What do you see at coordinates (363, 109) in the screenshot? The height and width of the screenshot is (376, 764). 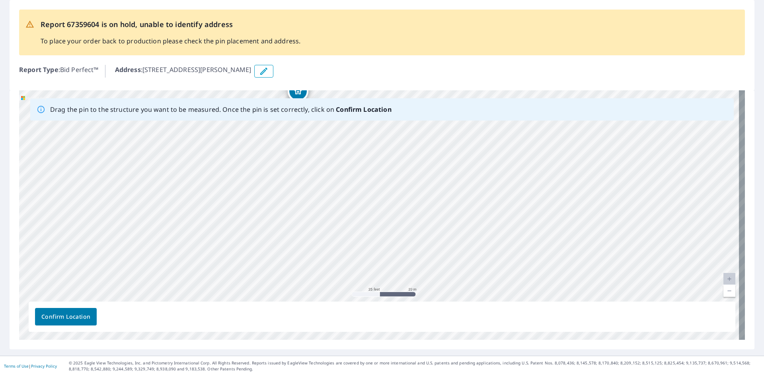 I see `b: Confirm Location` at bounding box center [363, 109].